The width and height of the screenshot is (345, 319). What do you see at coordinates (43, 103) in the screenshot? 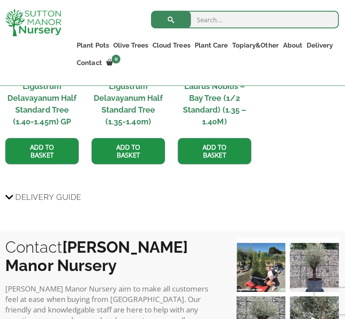
I see `h2: Ligustrum Delavayanum Half Standard Tree (1.40-1.45m) GP` at bounding box center [43, 103].